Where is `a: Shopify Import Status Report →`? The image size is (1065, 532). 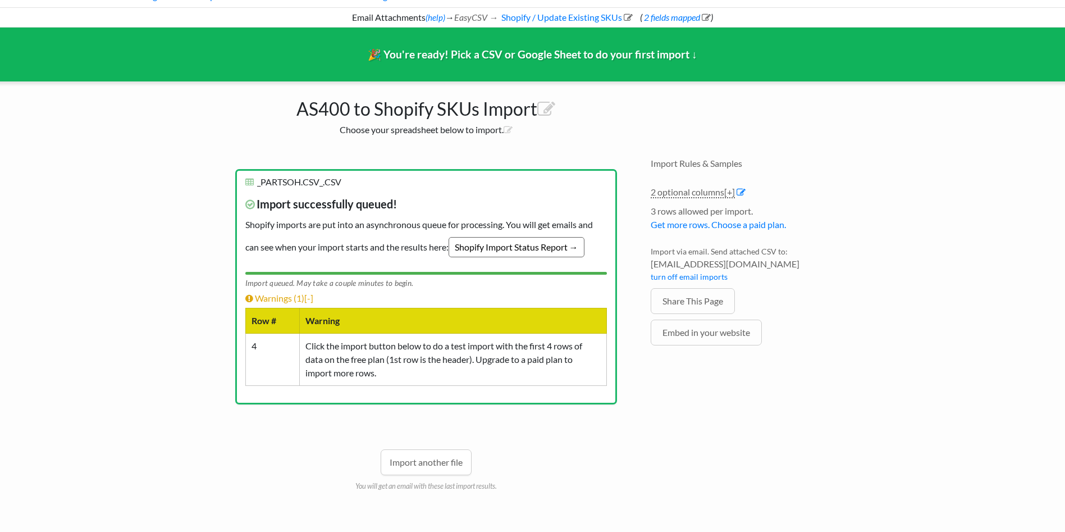
a: Shopify Import Status Report → is located at coordinates (517, 247).